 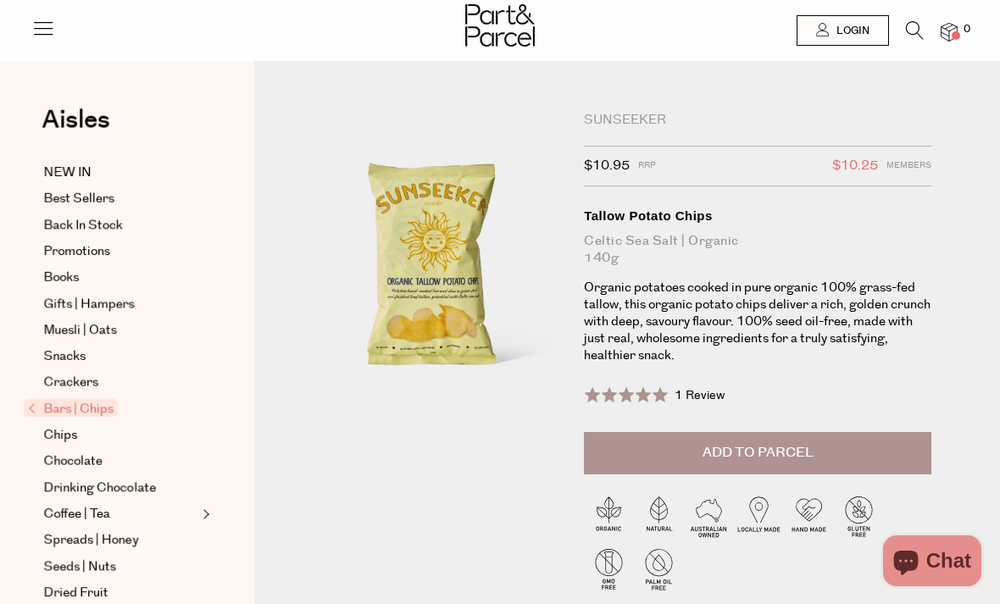 I want to click on span: Chocolate, so click(x=73, y=462).